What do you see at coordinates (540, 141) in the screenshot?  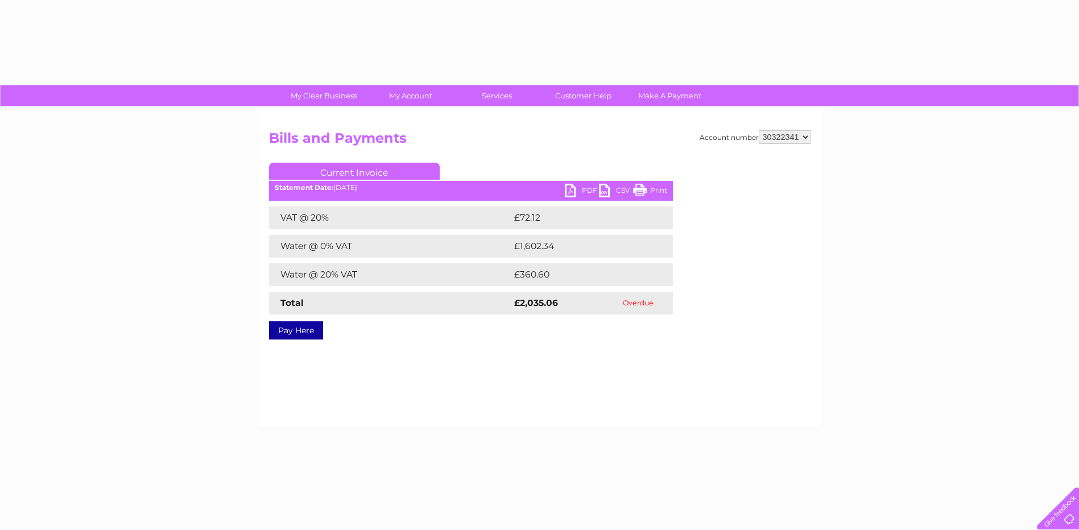 I see `h2: Bills and Payments` at bounding box center [540, 141].